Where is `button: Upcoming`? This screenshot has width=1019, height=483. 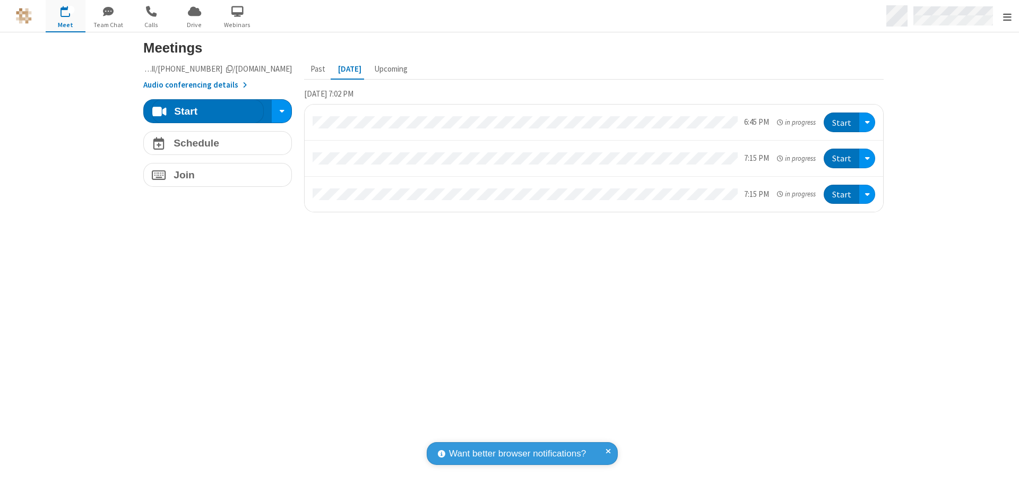 button: Upcoming is located at coordinates (390, 69).